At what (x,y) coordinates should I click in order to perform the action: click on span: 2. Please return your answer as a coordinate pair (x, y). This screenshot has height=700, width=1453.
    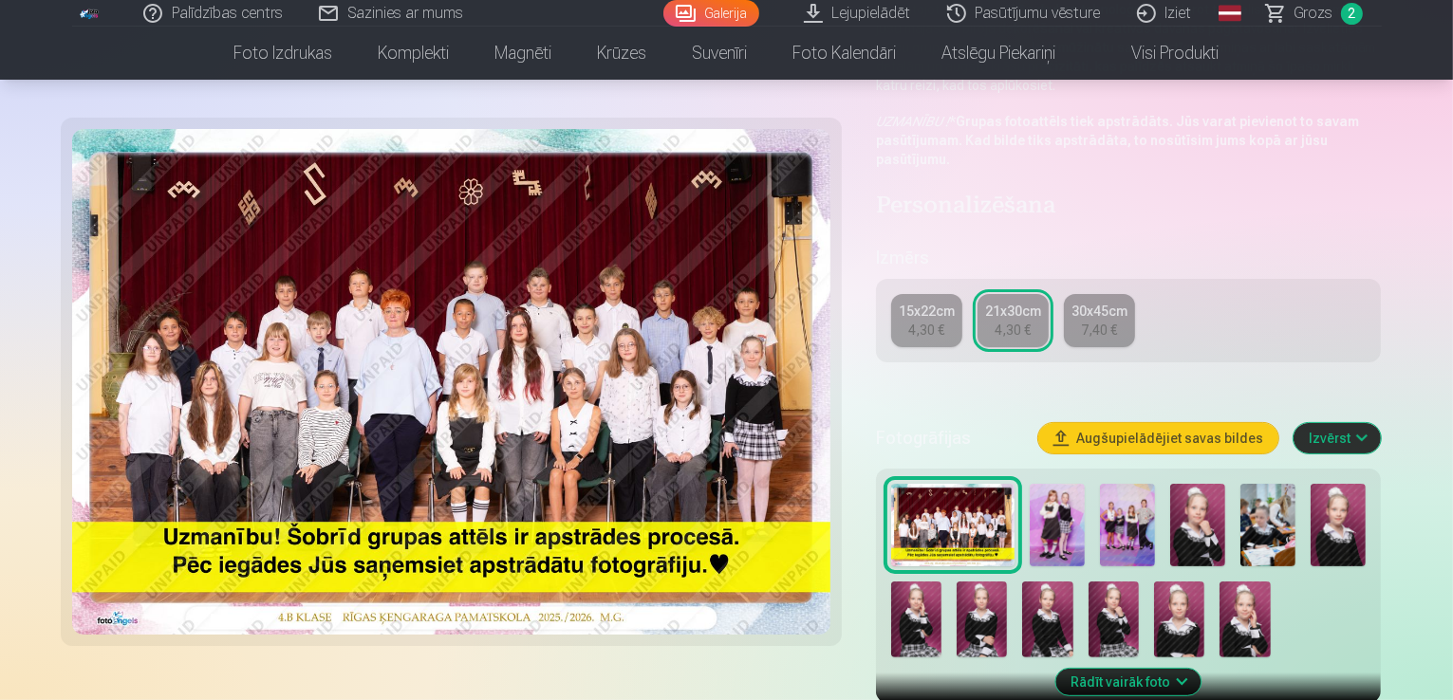
    Looking at the image, I should click on (1351, 13).